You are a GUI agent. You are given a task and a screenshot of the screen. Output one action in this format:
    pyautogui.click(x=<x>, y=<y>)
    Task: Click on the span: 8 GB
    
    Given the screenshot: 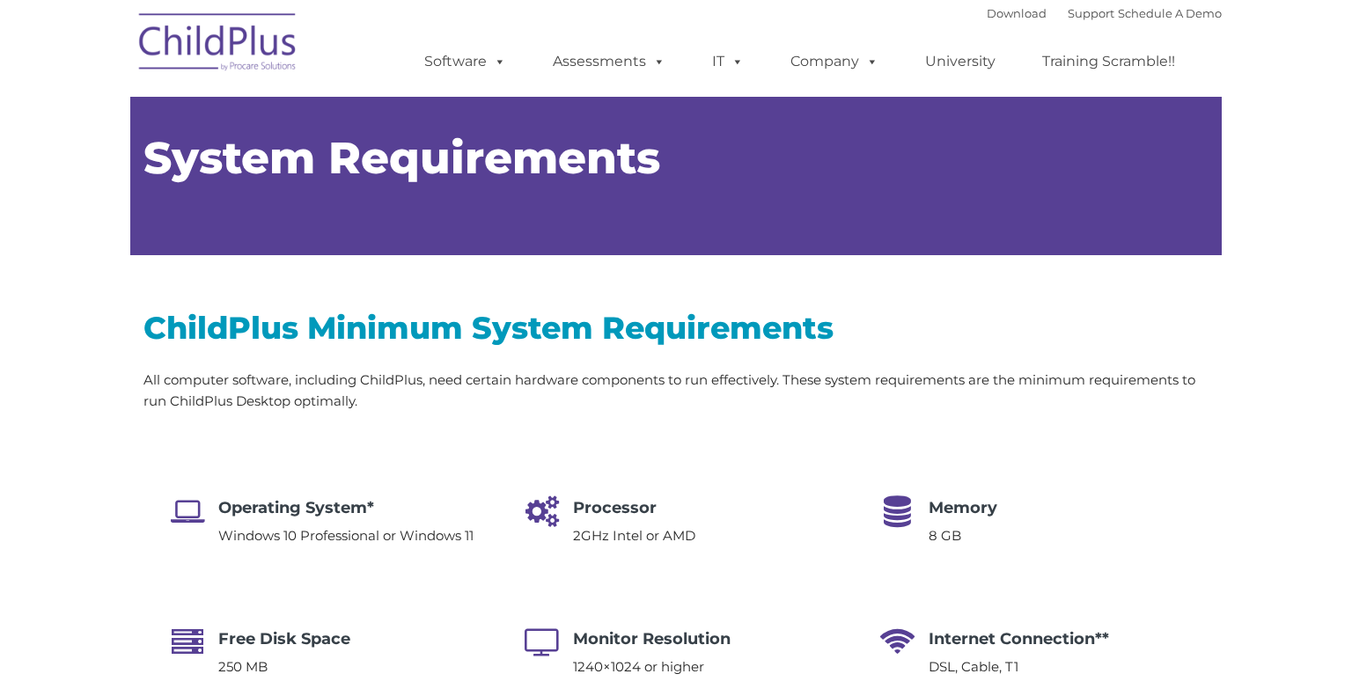 What is the action you would take?
    pyautogui.click(x=944, y=535)
    